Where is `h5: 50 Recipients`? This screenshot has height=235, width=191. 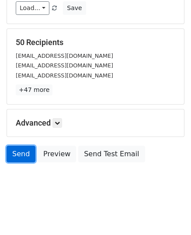
h5: 50 Recipients is located at coordinates (95, 42).